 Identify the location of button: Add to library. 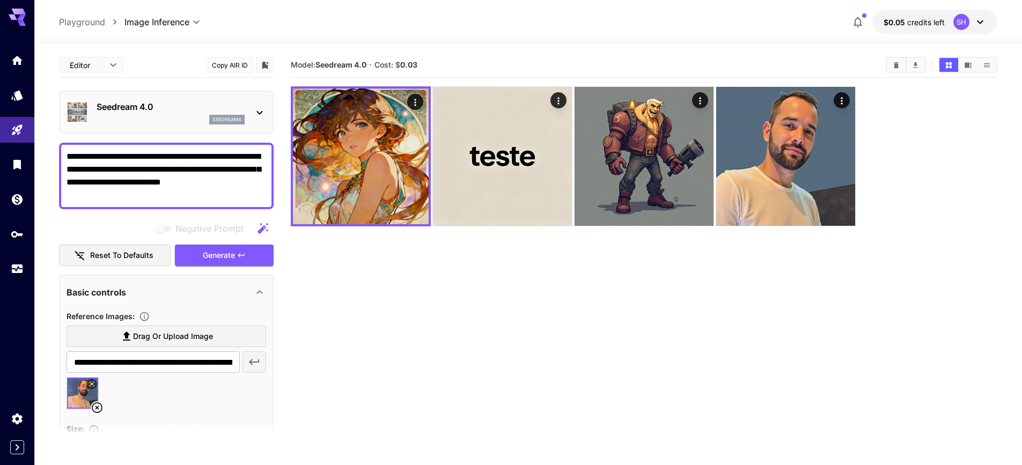
(265, 65).